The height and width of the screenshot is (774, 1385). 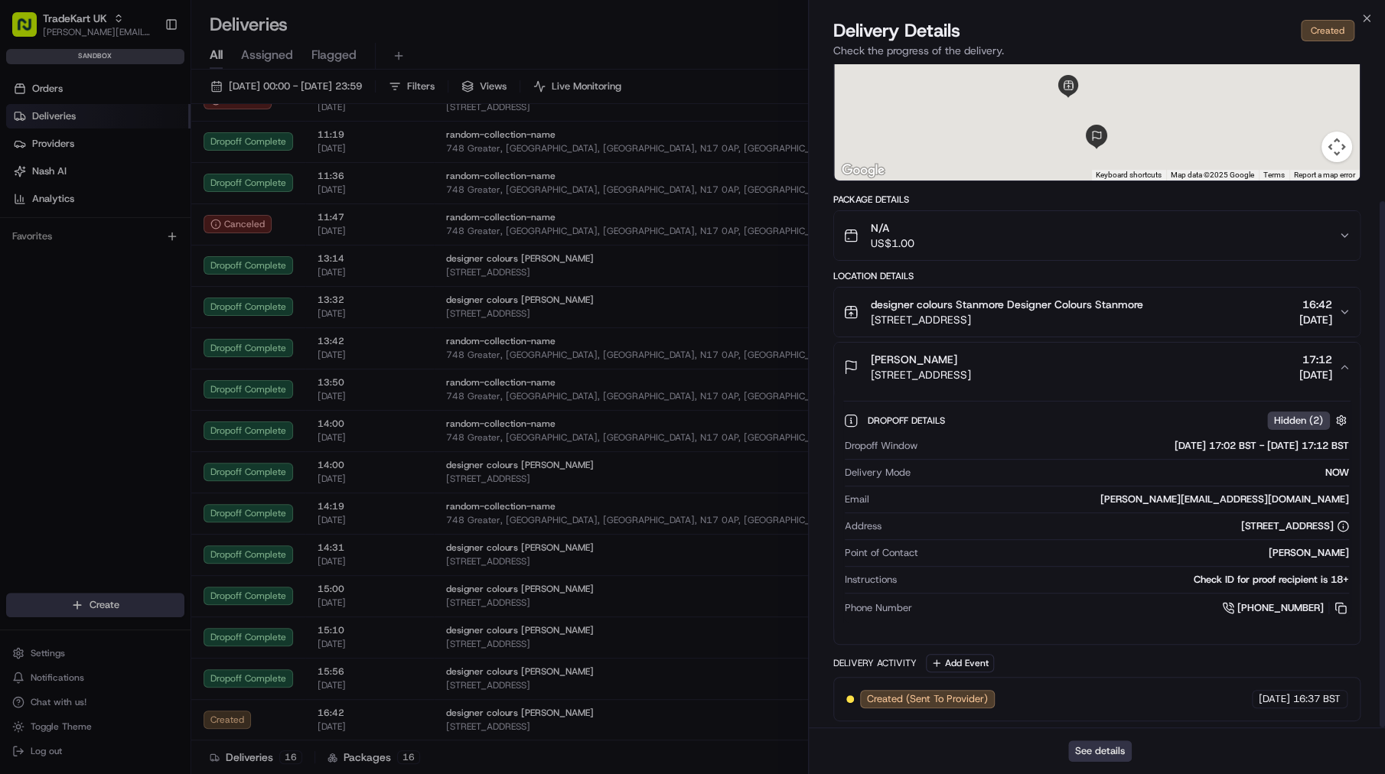 What do you see at coordinates (863, 526) in the screenshot?
I see `span: Address` at bounding box center [863, 526].